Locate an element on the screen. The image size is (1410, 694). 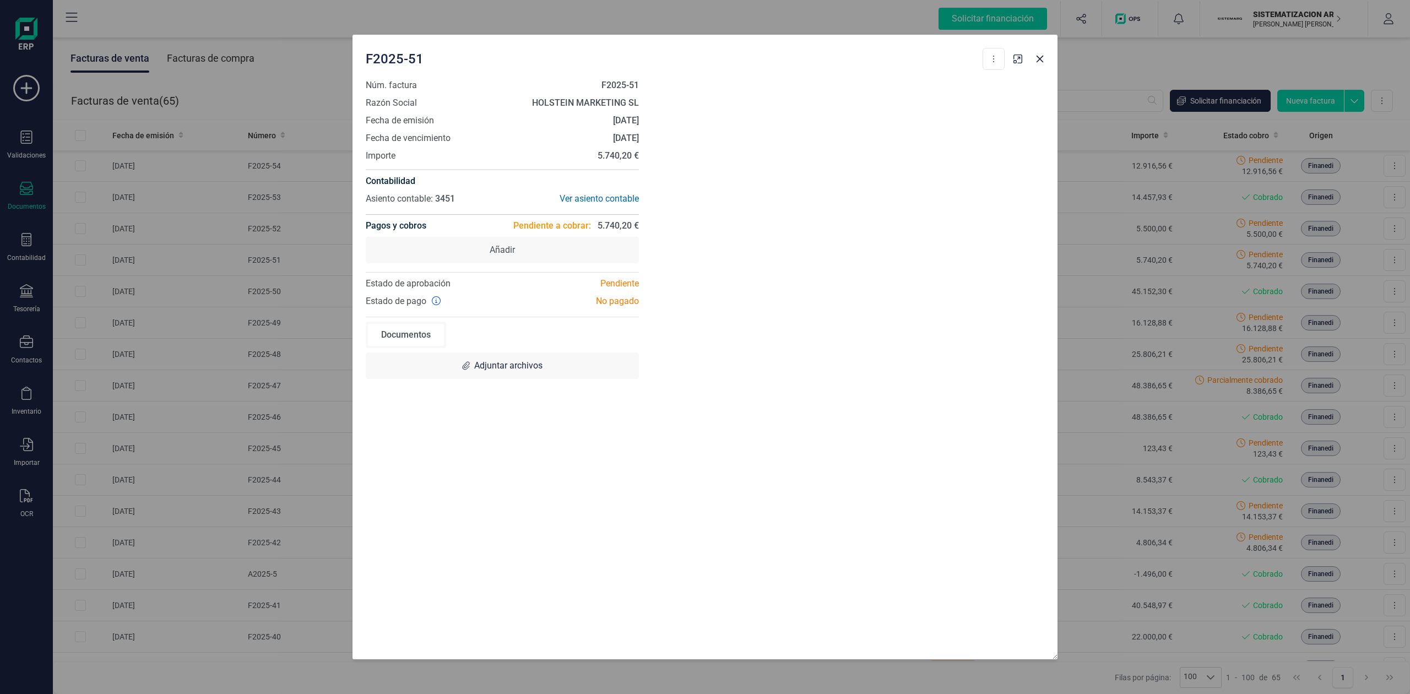
span: Importe is located at coordinates (381, 156).